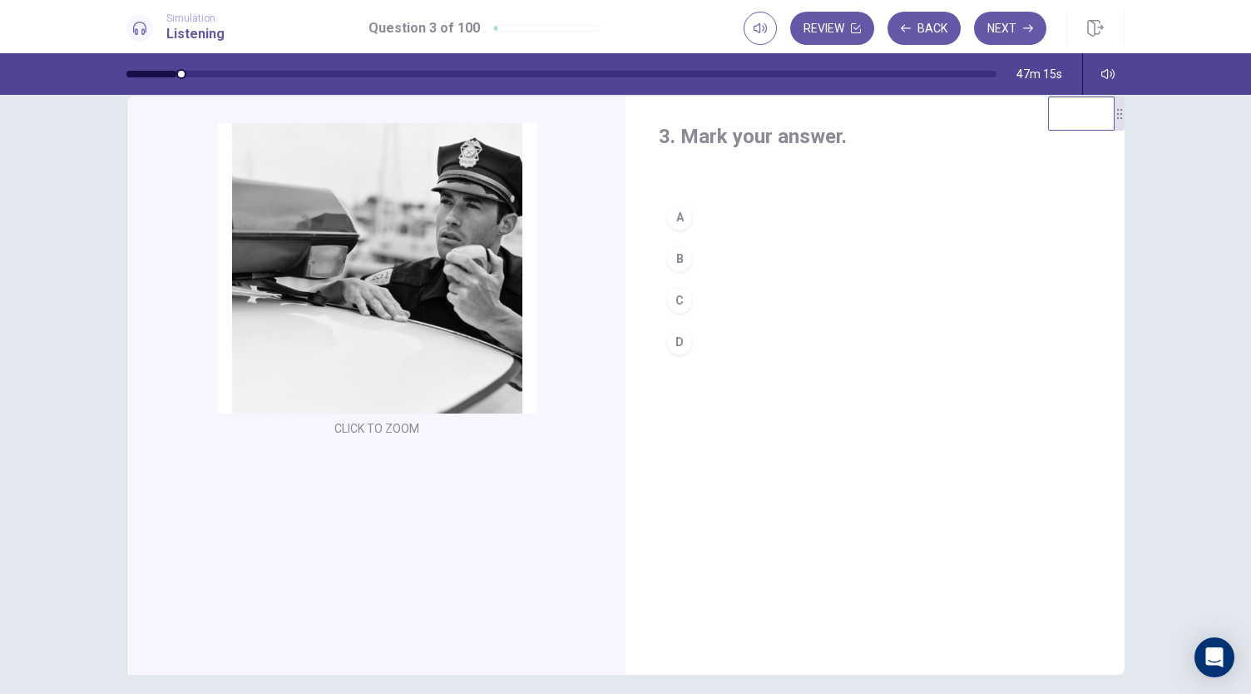 The image size is (1251, 694). I want to click on span: 47m 15s, so click(1039, 74).